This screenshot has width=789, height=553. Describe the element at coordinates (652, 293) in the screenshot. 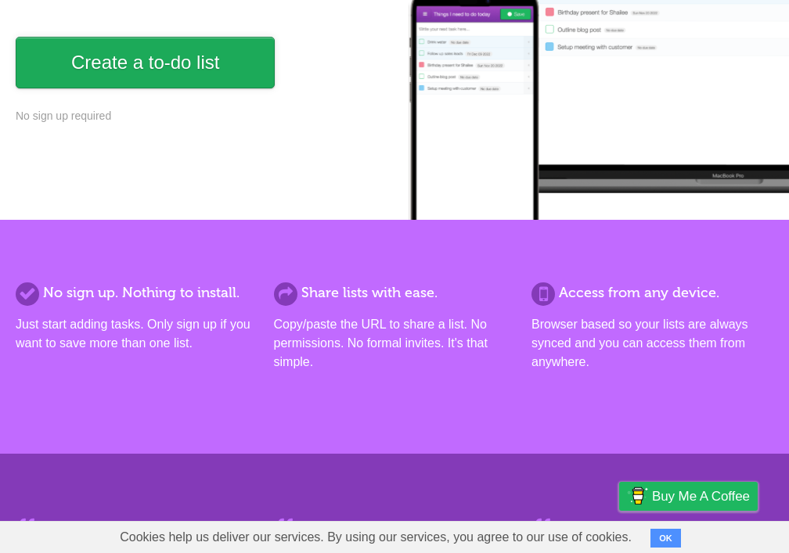

I see `h2: Access from any device.` at that location.